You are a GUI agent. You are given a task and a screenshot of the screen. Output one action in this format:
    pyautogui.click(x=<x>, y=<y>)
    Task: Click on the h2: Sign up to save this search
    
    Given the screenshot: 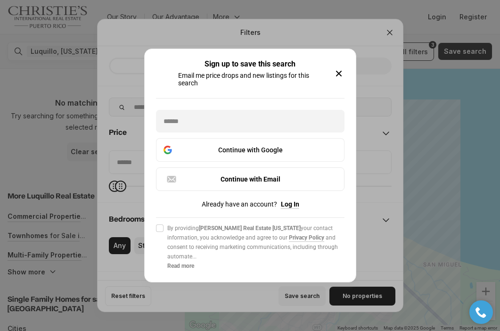 What is the action you would take?
    pyautogui.click(x=249, y=64)
    